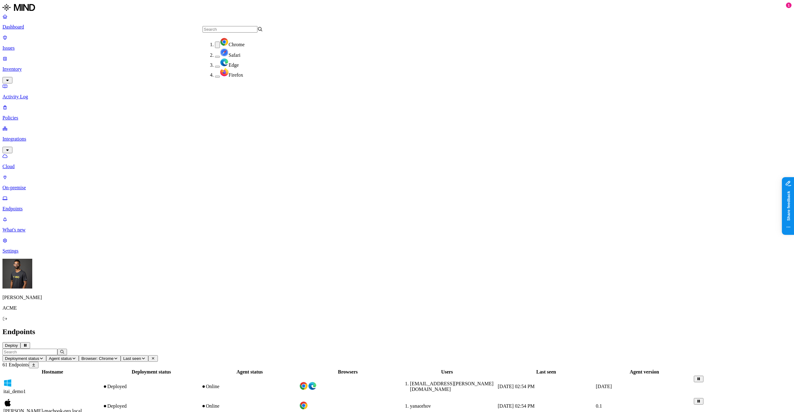  What do you see at coordinates (234, 65) in the screenshot?
I see `span: Edge` at bounding box center [234, 65].